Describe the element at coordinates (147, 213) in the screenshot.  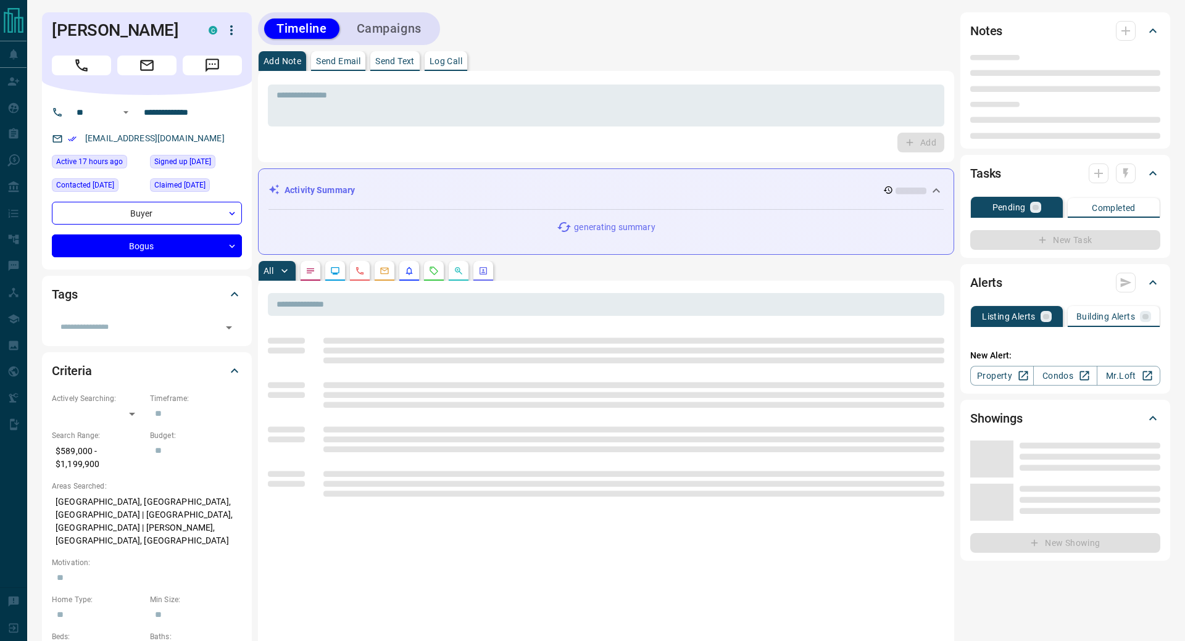
I see `div: Buyer` at that location.